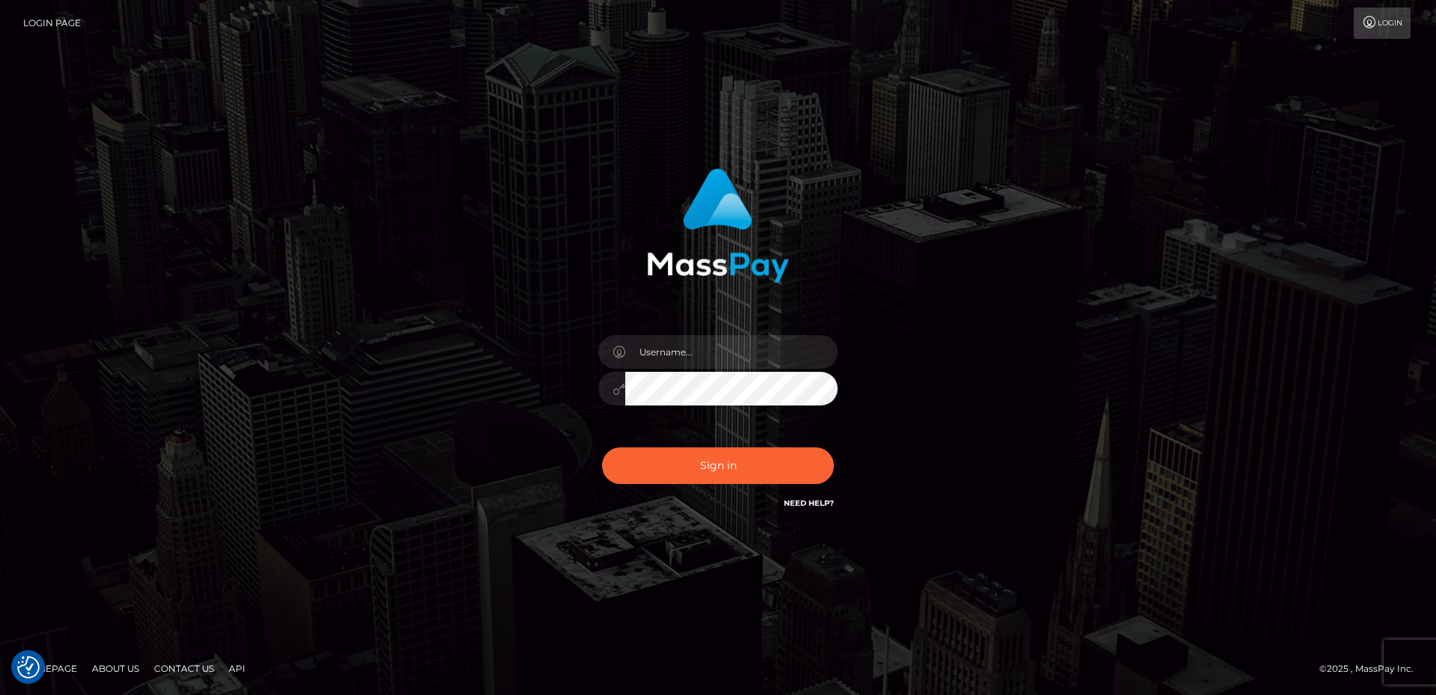  Describe the element at coordinates (237, 668) in the screenshot. I see `a: API` at that location.